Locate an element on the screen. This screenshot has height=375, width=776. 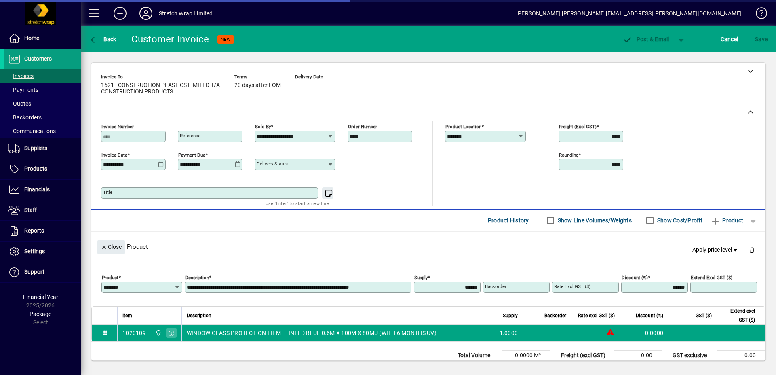
button: Close is located at coordinates (111, 247).